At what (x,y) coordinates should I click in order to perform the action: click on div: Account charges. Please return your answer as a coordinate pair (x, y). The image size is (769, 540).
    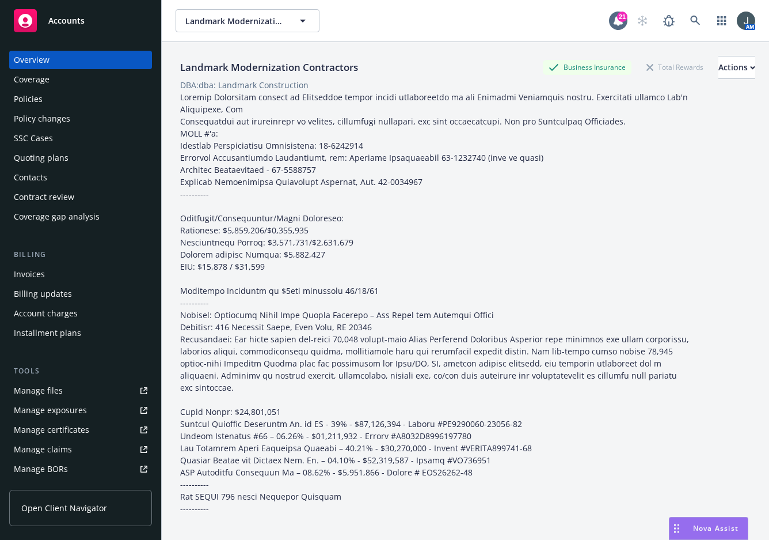
    Looking at the image, I should click on (46, 313).